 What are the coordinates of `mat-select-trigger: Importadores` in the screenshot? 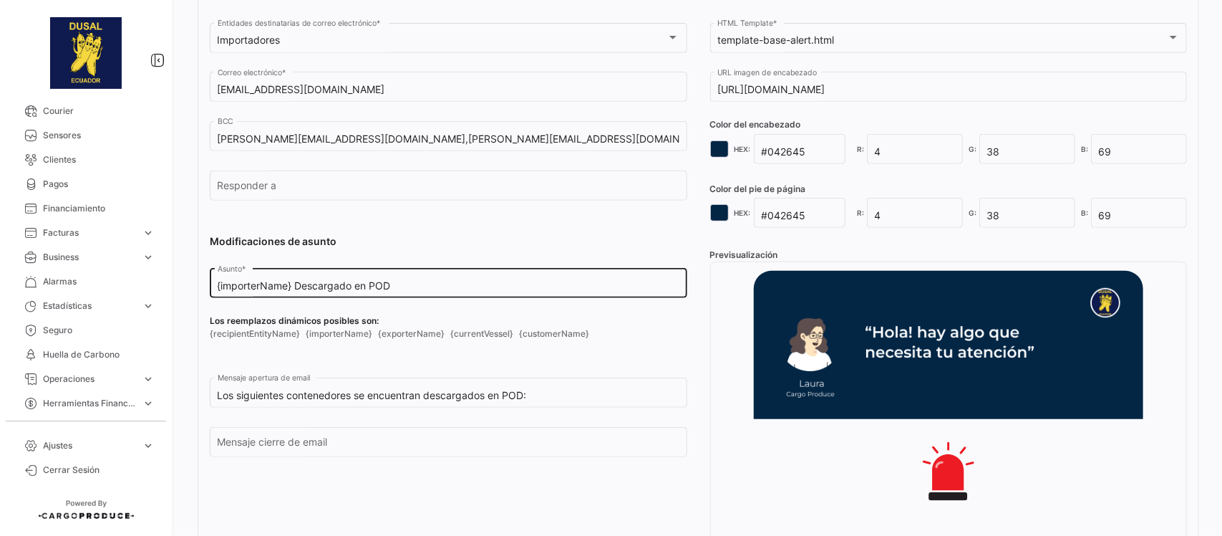 It's located at (249, 39).